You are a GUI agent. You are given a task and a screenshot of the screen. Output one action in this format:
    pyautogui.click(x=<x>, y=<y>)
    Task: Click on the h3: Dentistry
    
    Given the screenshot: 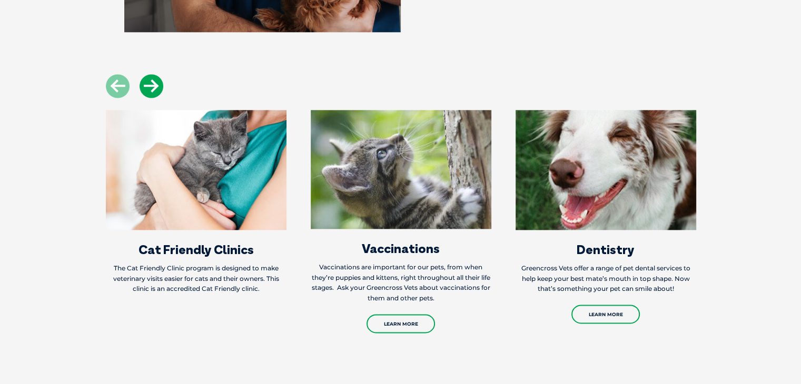 What is the action you would take?
    pyautogui.click(x=606, y=250)
    